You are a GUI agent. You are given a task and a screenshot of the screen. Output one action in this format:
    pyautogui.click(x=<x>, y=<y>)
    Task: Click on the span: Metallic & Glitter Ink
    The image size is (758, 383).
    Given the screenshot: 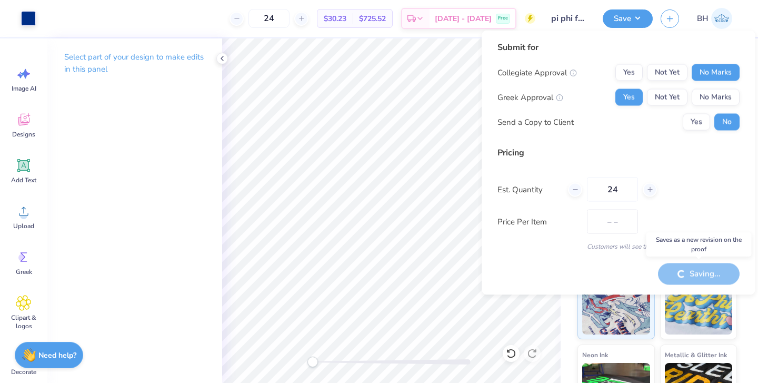 What is the action you would take?
    pyautogui.click(x=696, y=354)
    